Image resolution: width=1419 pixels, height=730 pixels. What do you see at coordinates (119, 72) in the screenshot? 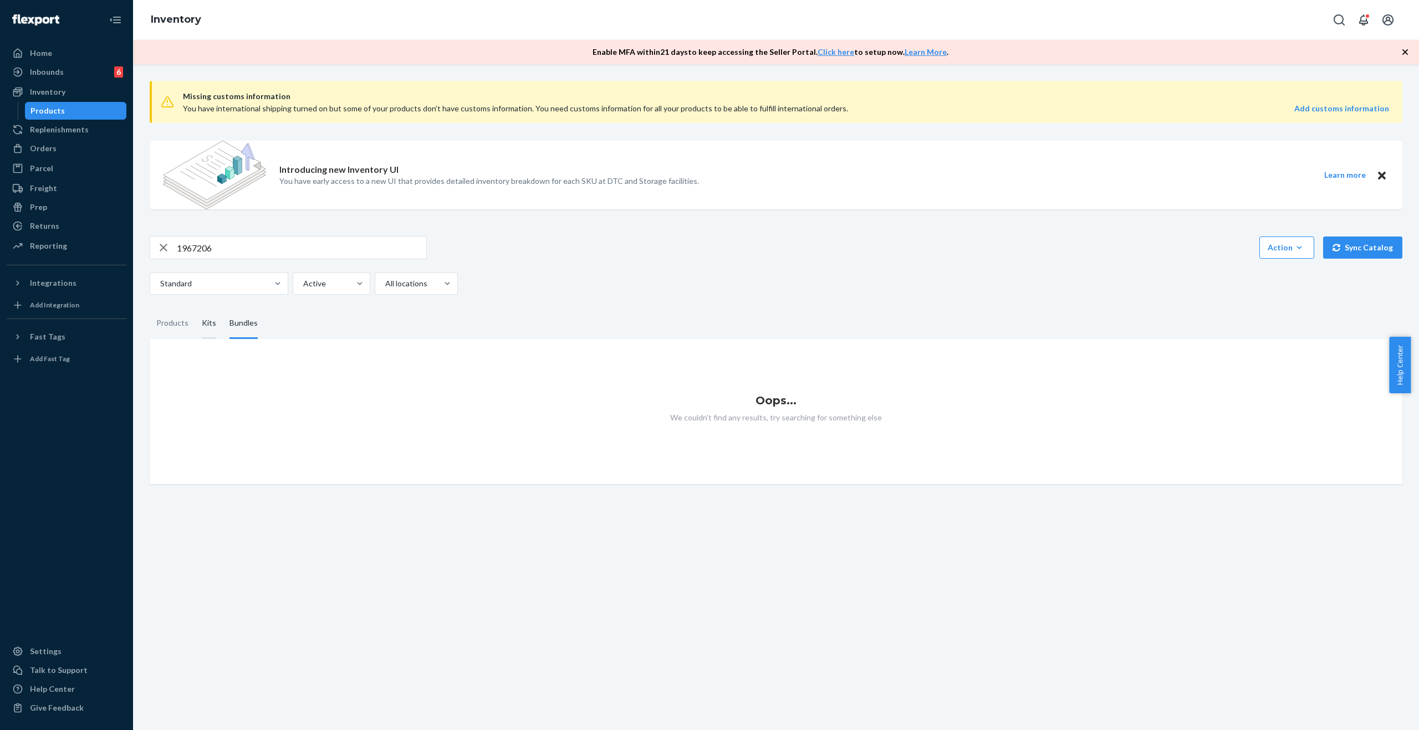
I see `div: 6` at bounding box center [119, 72].